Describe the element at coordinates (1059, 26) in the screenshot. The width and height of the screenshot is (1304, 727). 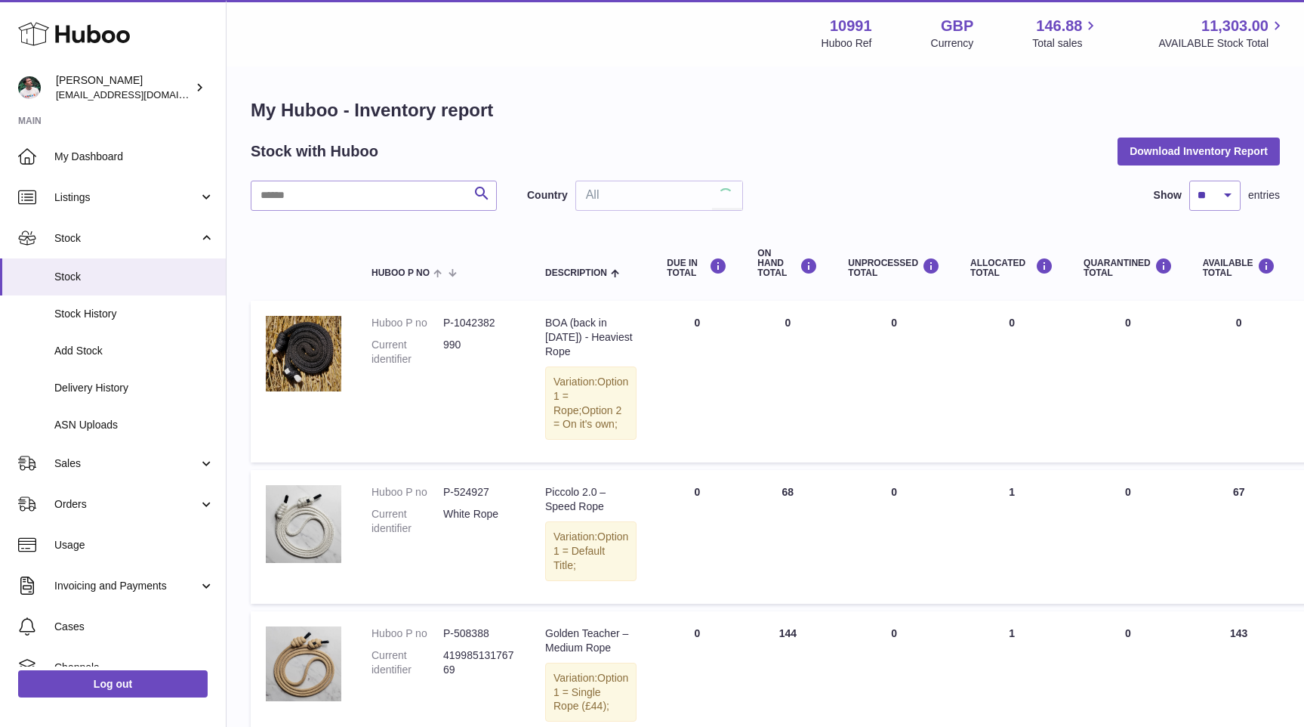
I see `span: 146.88` at that location.